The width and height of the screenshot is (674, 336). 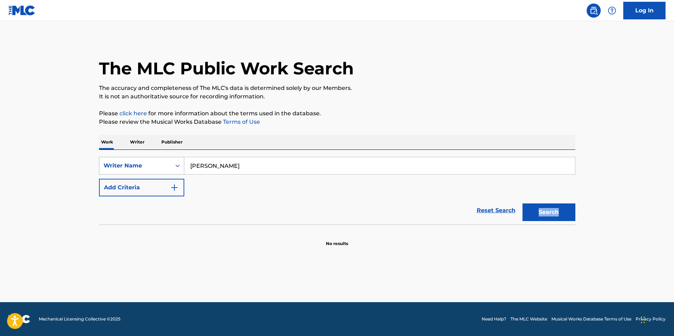 What do you see at coordinates (240, 121) in the screenshot?
I see `a: Terms of Use` at bounding box center [240, 121].